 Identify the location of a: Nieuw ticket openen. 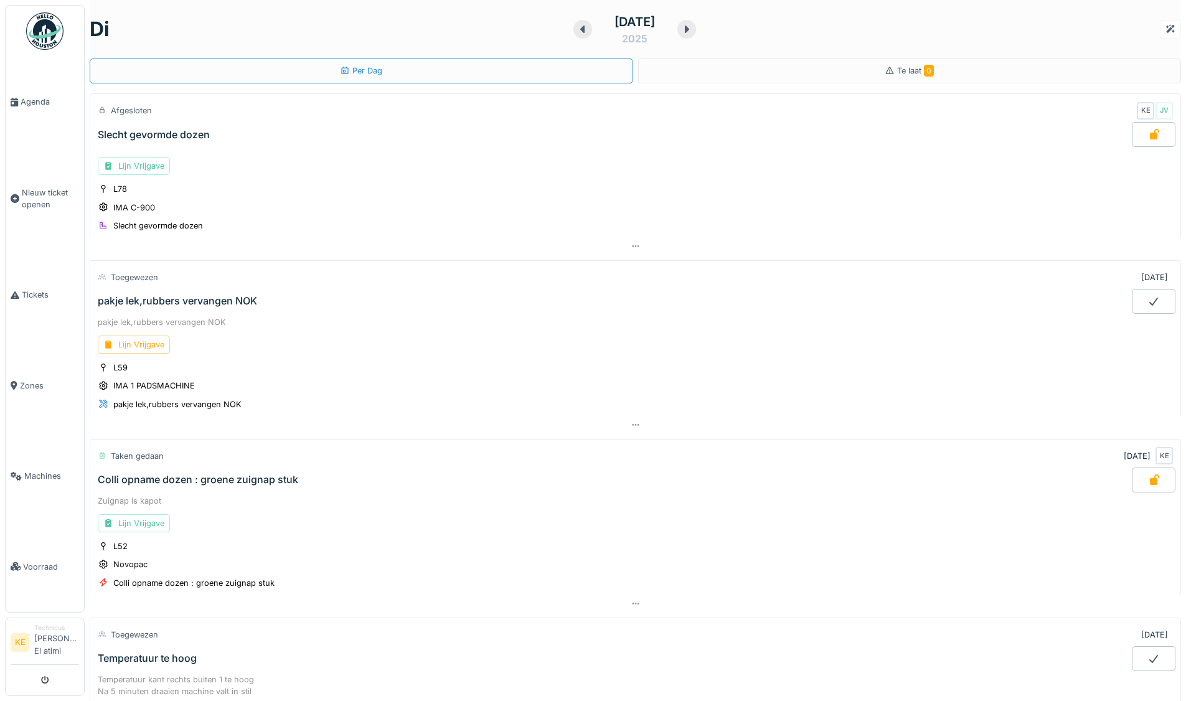
(45, 198).